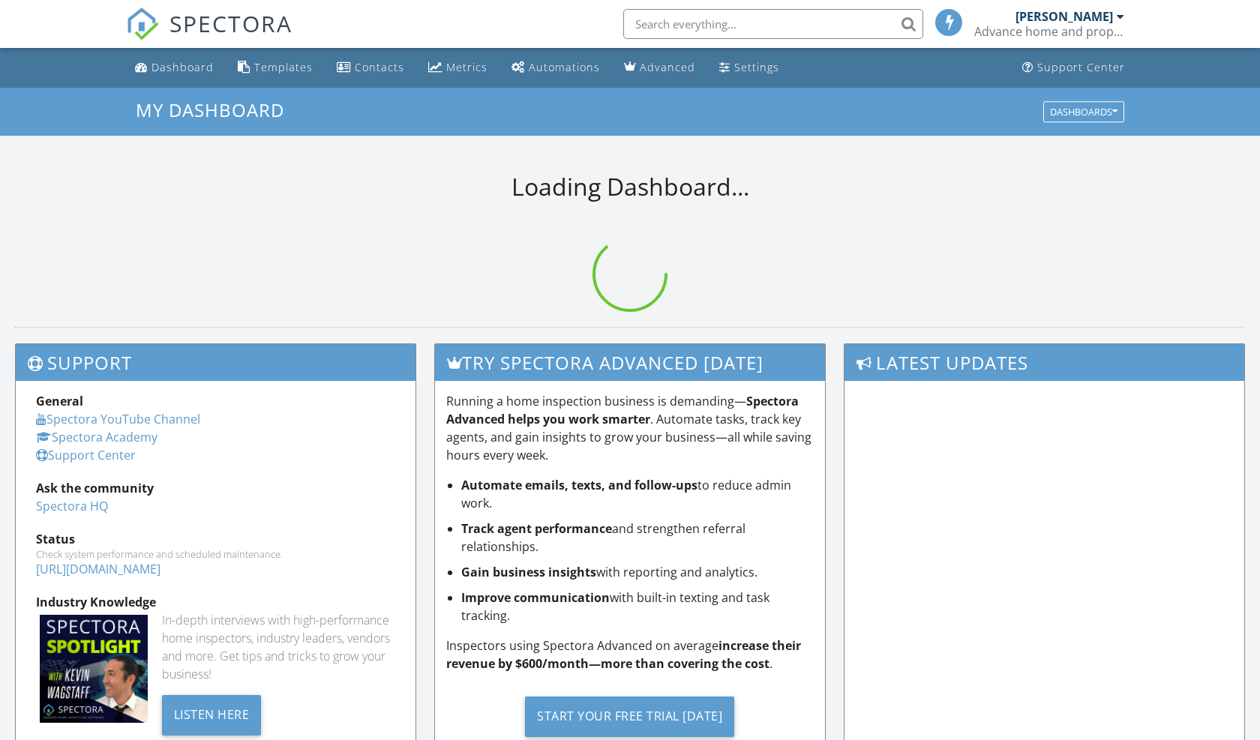  Describe the element at coordinates (638, 572) in the screenshot. I see `li: with reporting and analytics.` at that location.